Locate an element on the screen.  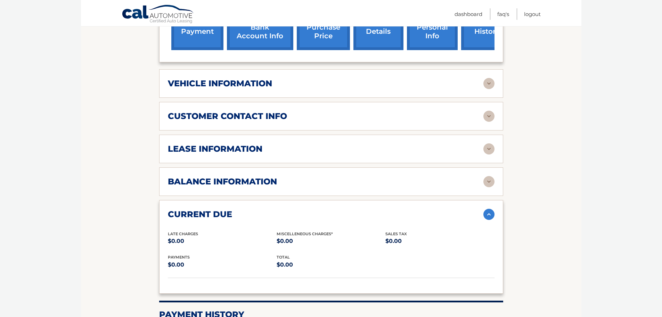
a: Logout is located at coordinates (532, 14).